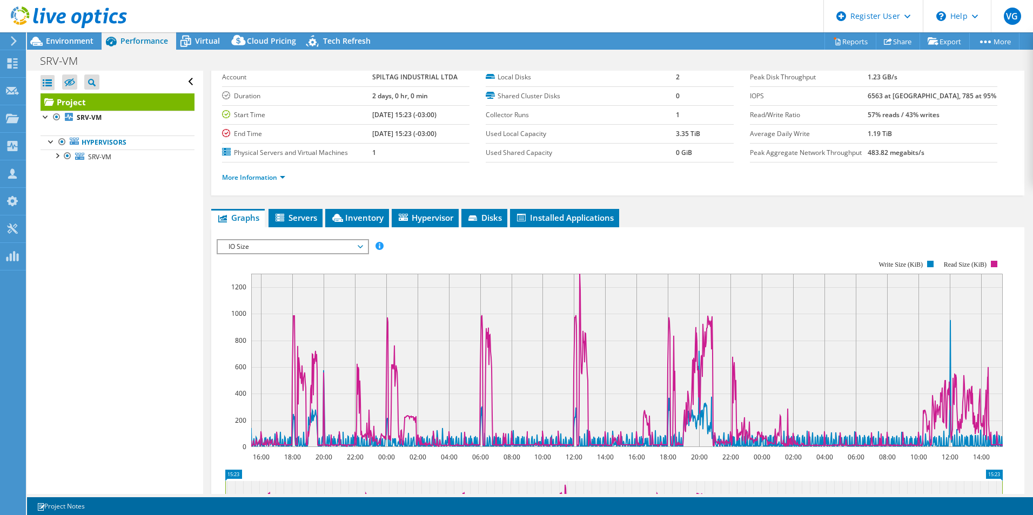  What do you see at coordinates (677, 96) in the screenshot?
I see `b: 0` at bounding box center [677, 96].